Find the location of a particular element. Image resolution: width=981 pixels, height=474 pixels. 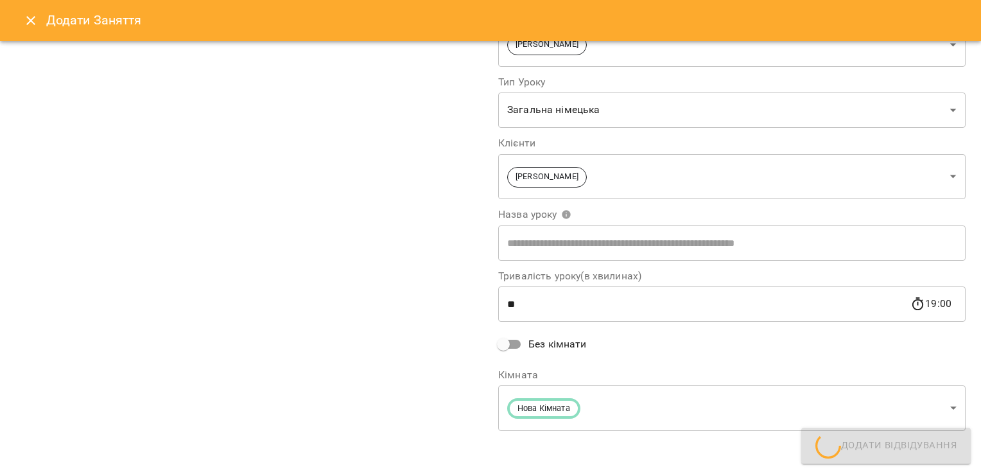

svg: Вкажіть назву уроку або виберіть клієнтів is located at coordinates (566, 214).